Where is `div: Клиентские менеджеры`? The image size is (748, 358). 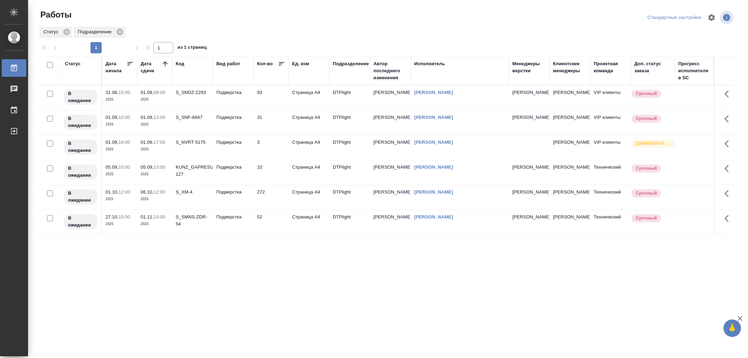 div: Клиентские менеджеры is located at coordinates (570, 67).